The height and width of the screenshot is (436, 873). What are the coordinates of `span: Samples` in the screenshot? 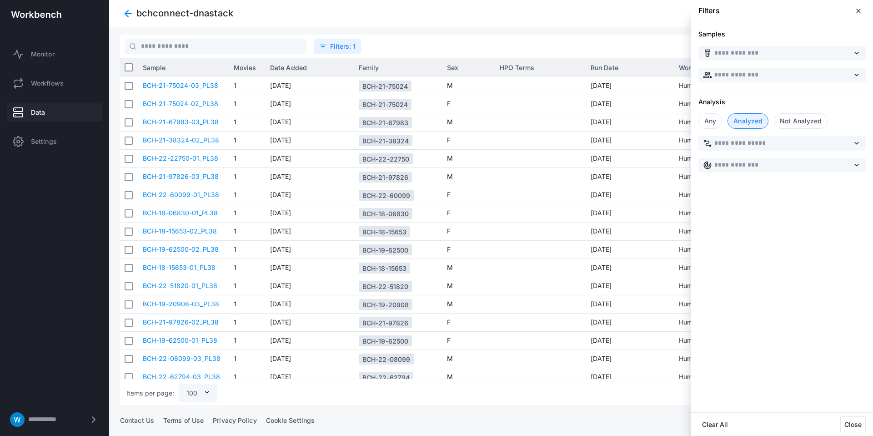 It's located at (782, 34).